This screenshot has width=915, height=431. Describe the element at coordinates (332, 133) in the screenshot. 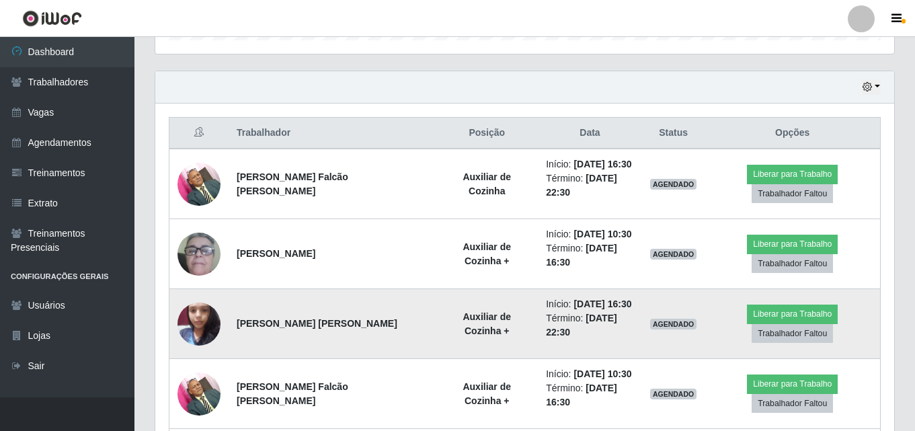

I see `th: Trabalhador` at that location.